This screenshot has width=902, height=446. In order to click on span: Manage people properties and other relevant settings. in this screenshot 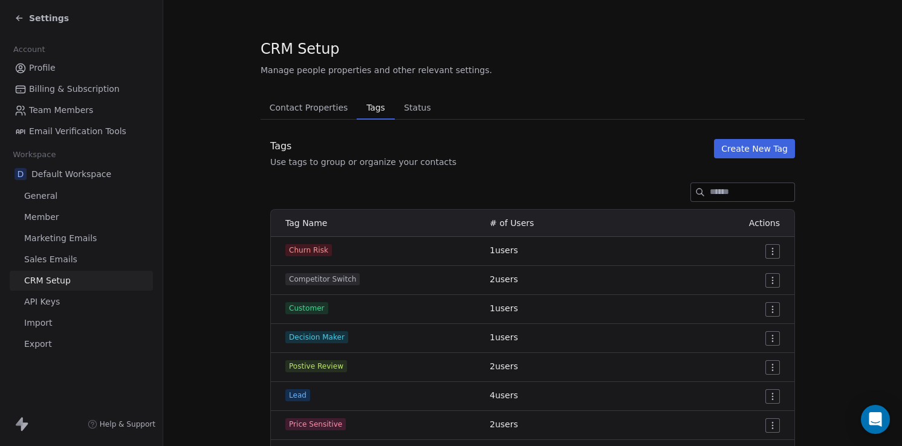, I will do `click(376, 70)`.